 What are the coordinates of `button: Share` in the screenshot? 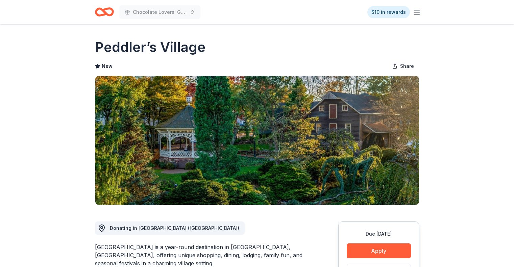 It's located at (403, 66).